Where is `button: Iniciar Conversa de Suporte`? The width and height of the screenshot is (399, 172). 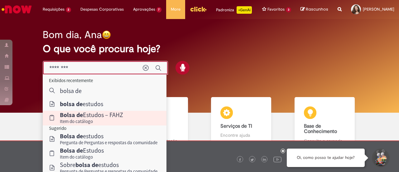 button: Iniciar Conversa de Suporte is located at coordinates (380, 158).